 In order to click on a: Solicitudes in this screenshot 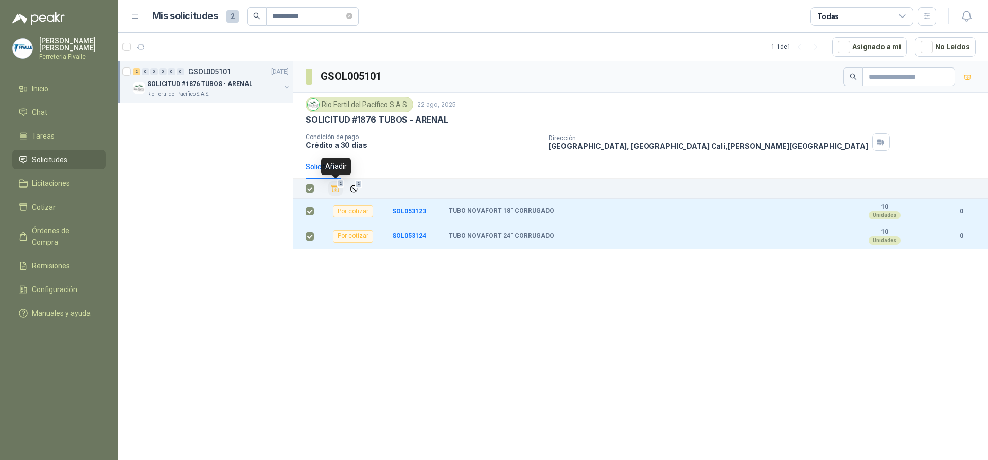, I will do `click(59, 160)`.